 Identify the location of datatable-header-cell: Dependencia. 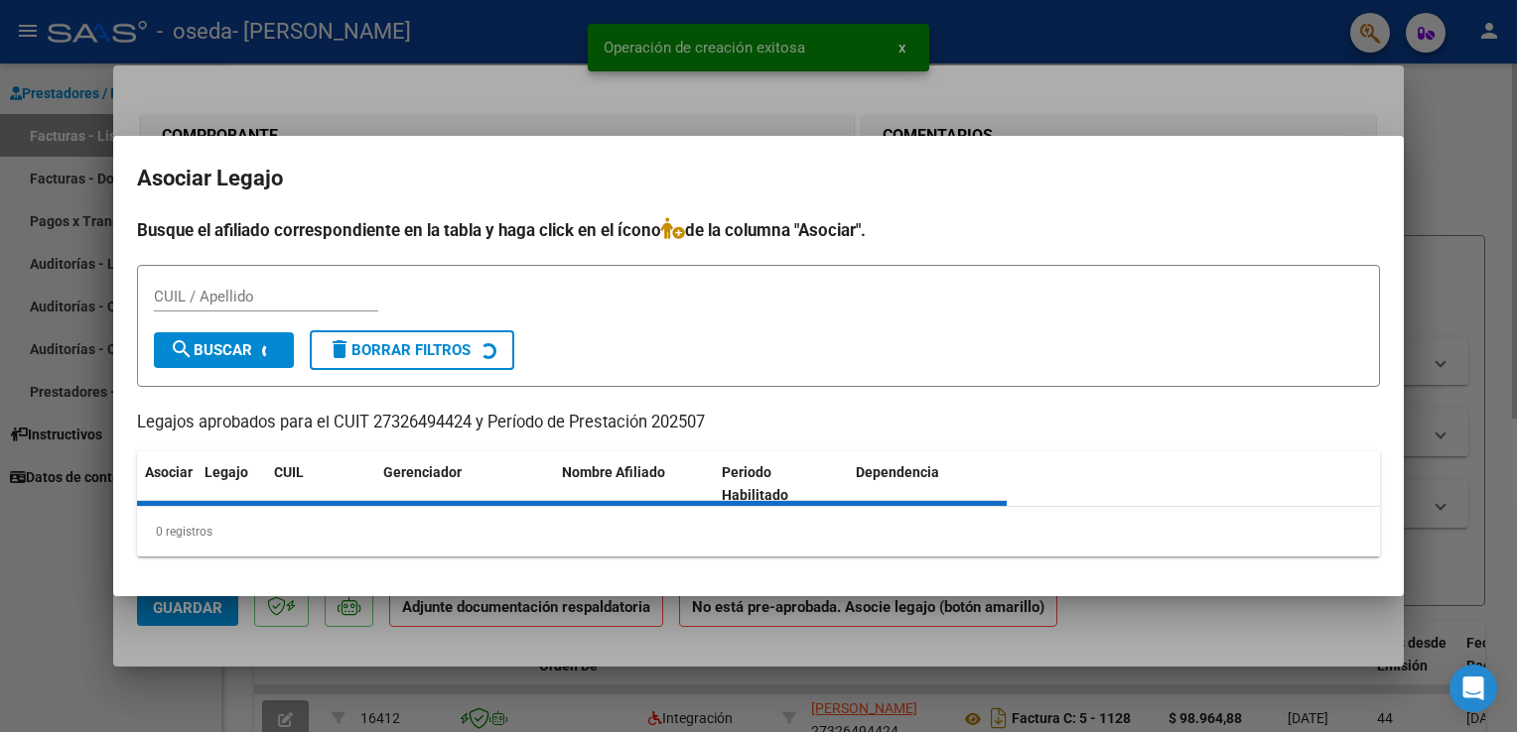
(927, 484).